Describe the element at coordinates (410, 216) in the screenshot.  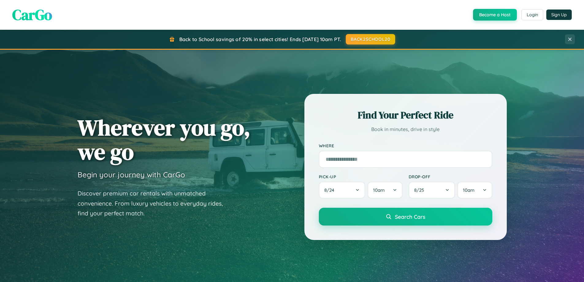
I see `span: Search Cars` at that location.